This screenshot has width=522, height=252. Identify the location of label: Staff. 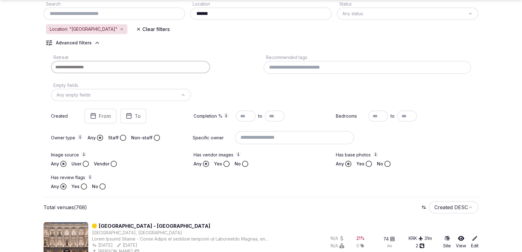
(113, 138).